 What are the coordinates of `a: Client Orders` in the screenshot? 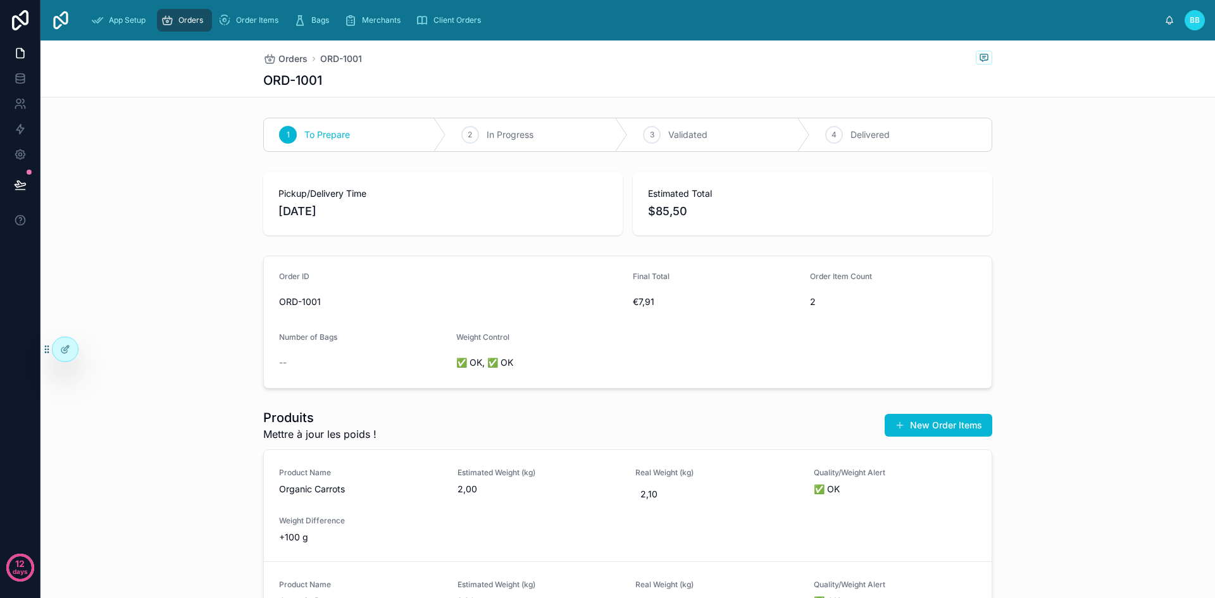 It's located at (450, 20).